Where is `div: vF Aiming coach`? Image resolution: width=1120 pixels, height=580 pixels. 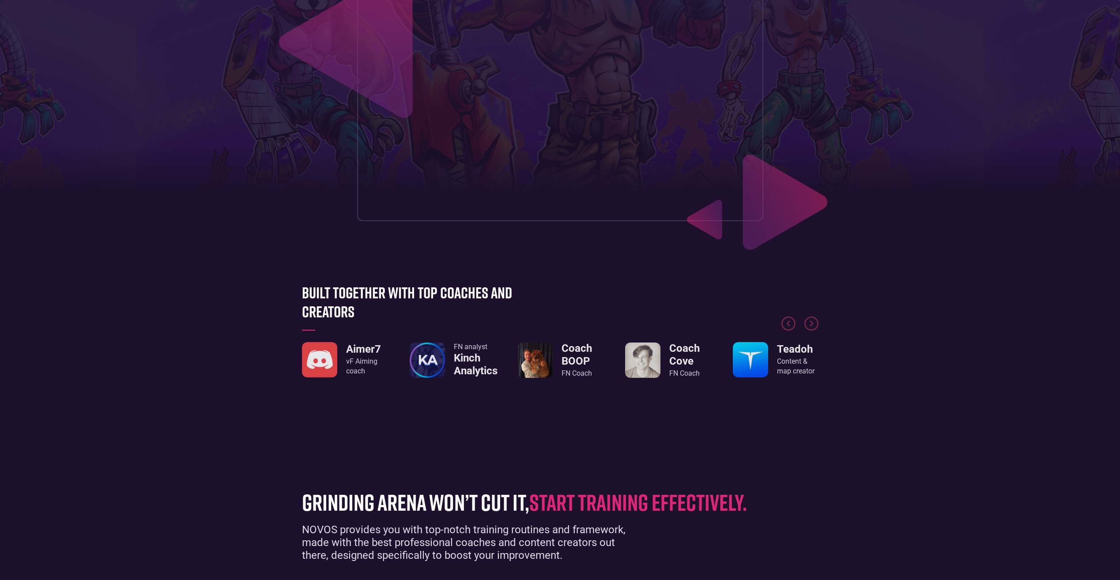
div: vF Aiming coach is located at coordinates (367, 366).